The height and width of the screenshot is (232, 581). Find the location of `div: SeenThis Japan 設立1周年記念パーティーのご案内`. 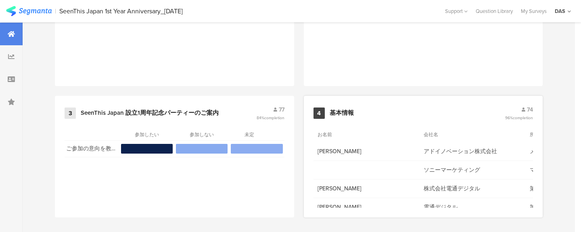

div: SeenThis Japan 設立1周年記念パーティーのご案内 is located at coordinates (150, 113).